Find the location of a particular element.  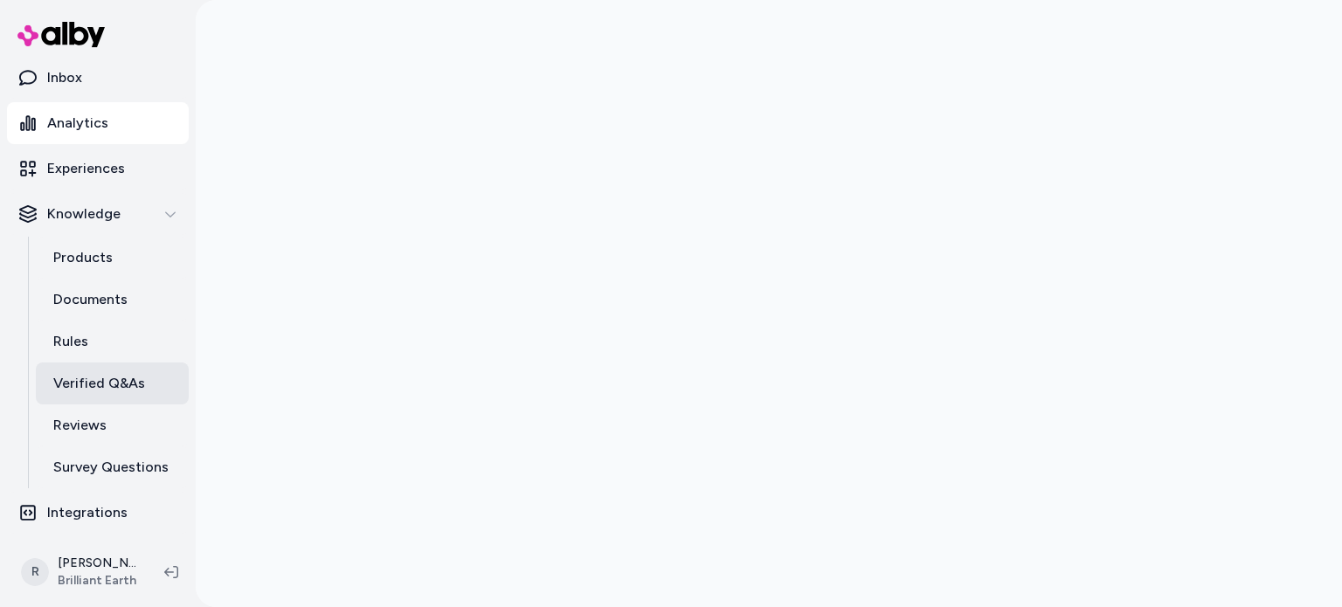

span: R is located at coordinates (35, 572).